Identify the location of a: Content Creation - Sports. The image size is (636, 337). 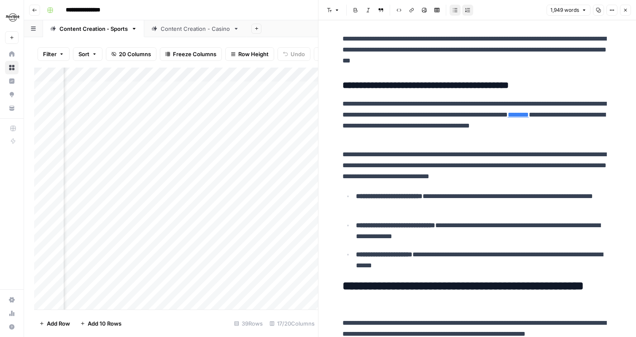
(94, 29).